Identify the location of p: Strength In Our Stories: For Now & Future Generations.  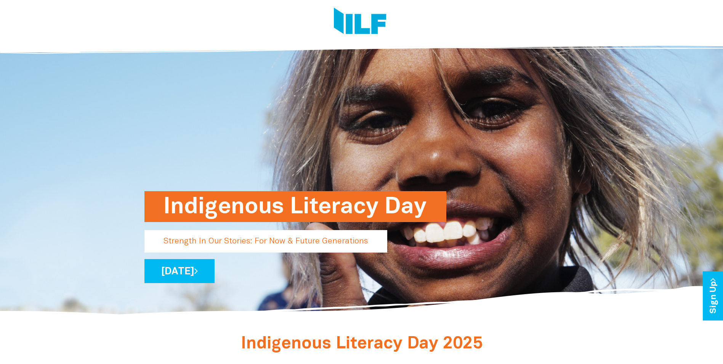
(266, 241).